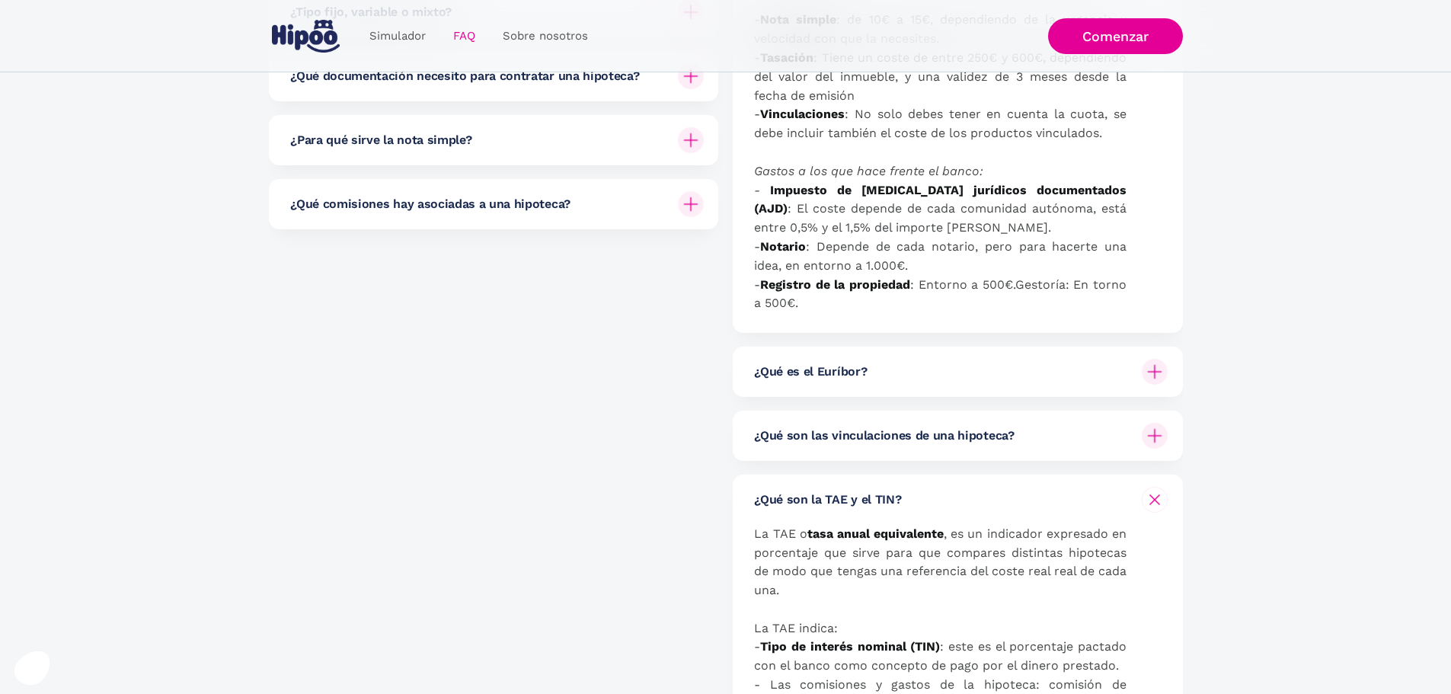 The height and width of the screenshot is (694, 1451). I want to click on a: Sobre nosotros, so click(545, 36).